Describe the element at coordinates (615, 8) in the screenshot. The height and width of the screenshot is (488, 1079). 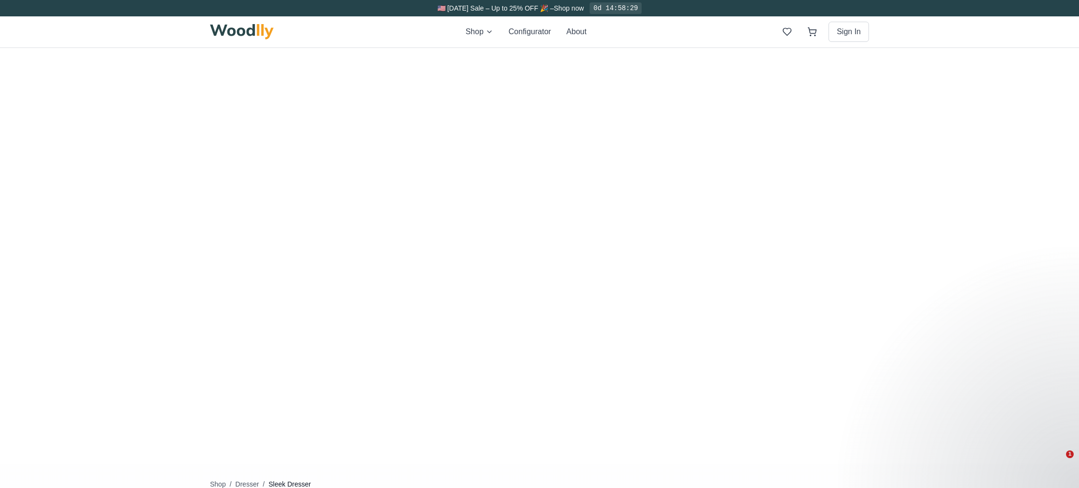
I see `div: 0d 14:58:29` at that location.